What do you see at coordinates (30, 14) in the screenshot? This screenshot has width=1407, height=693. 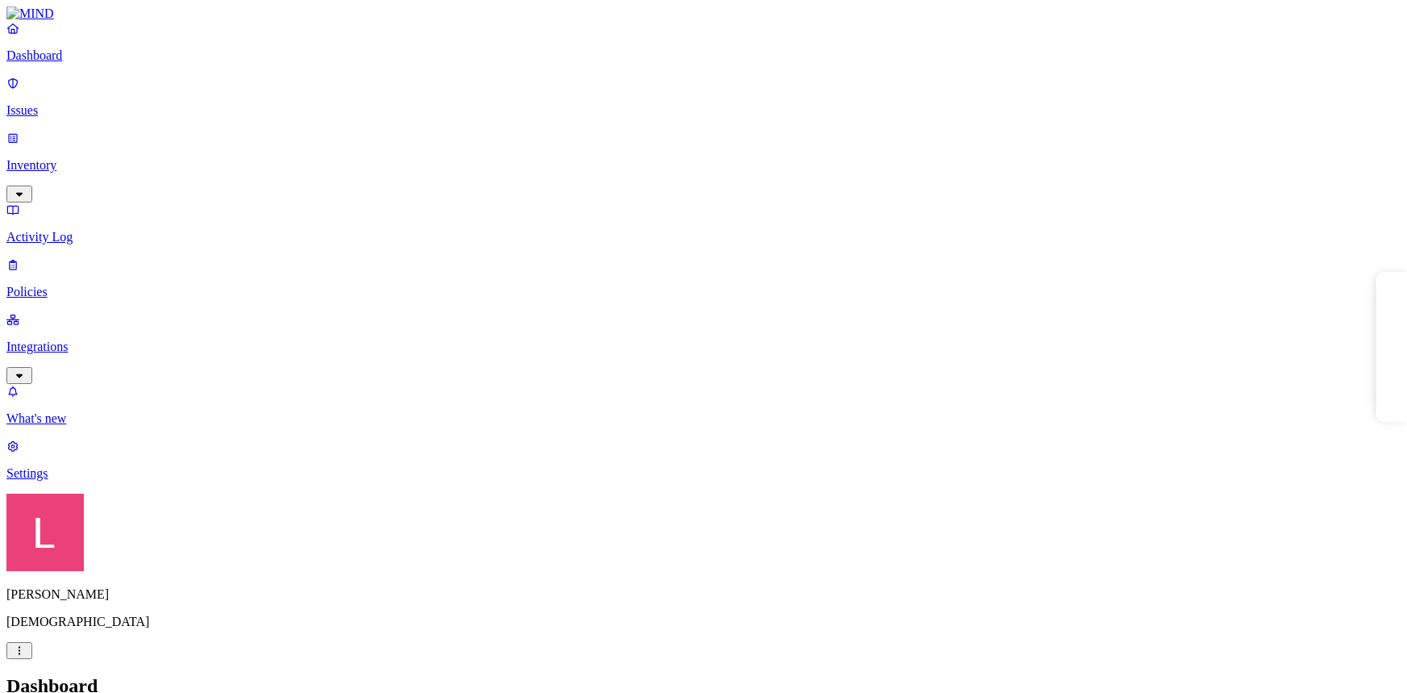 I see `img: MIND` at bounding box center [30, 14].